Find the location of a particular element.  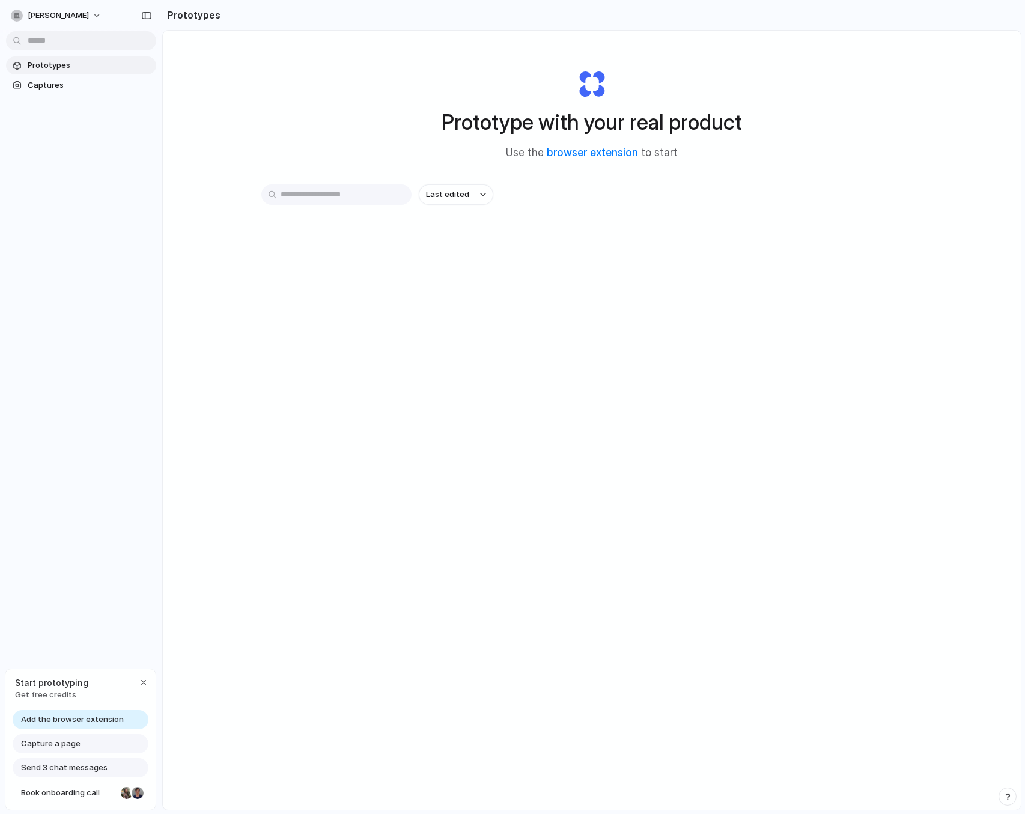

span: Add the browser extension is located at coordinates (72, 720).